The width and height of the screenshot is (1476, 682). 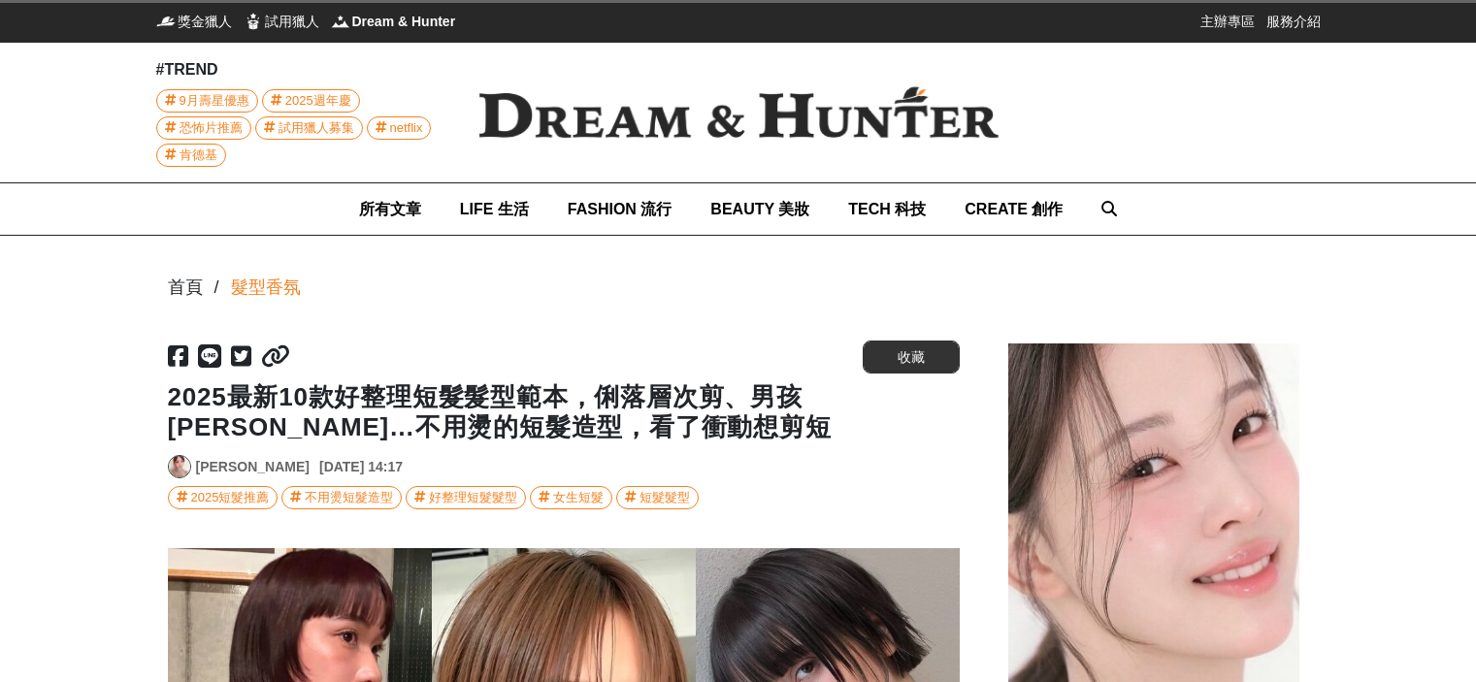 I want to click on a: 所有文章, so click(x=390, y=209).